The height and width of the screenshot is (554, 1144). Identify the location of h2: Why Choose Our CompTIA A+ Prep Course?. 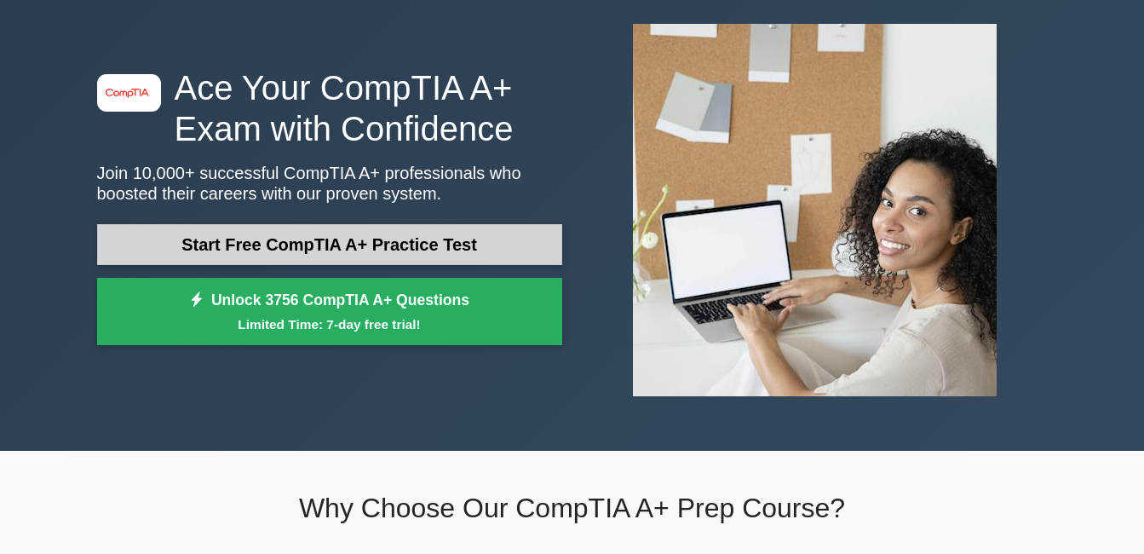
(572, 508).